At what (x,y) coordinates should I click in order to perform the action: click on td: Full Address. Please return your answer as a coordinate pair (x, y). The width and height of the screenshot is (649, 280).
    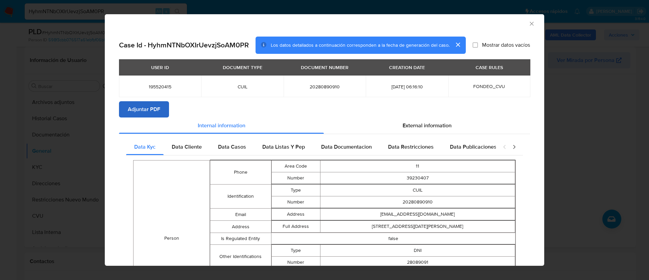
    Looking at the image, I should click on (296, 226).